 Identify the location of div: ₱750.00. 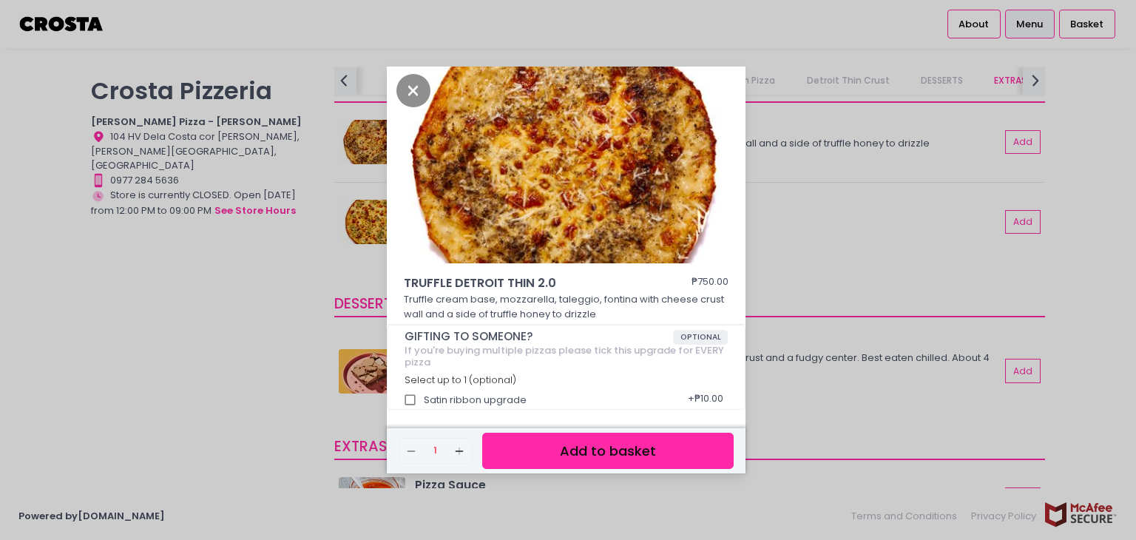
(710, 283).